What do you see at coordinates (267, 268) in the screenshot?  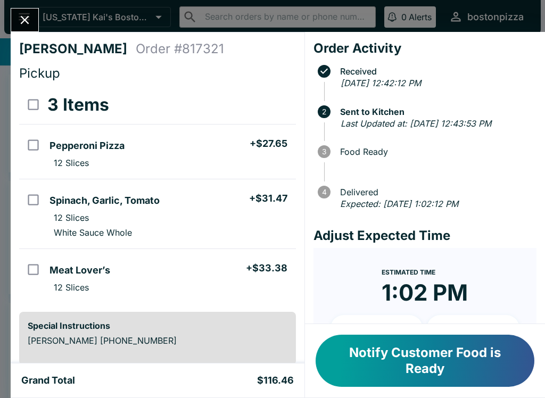 I see `h5: + $33.38` at bounding box center [267, 268].